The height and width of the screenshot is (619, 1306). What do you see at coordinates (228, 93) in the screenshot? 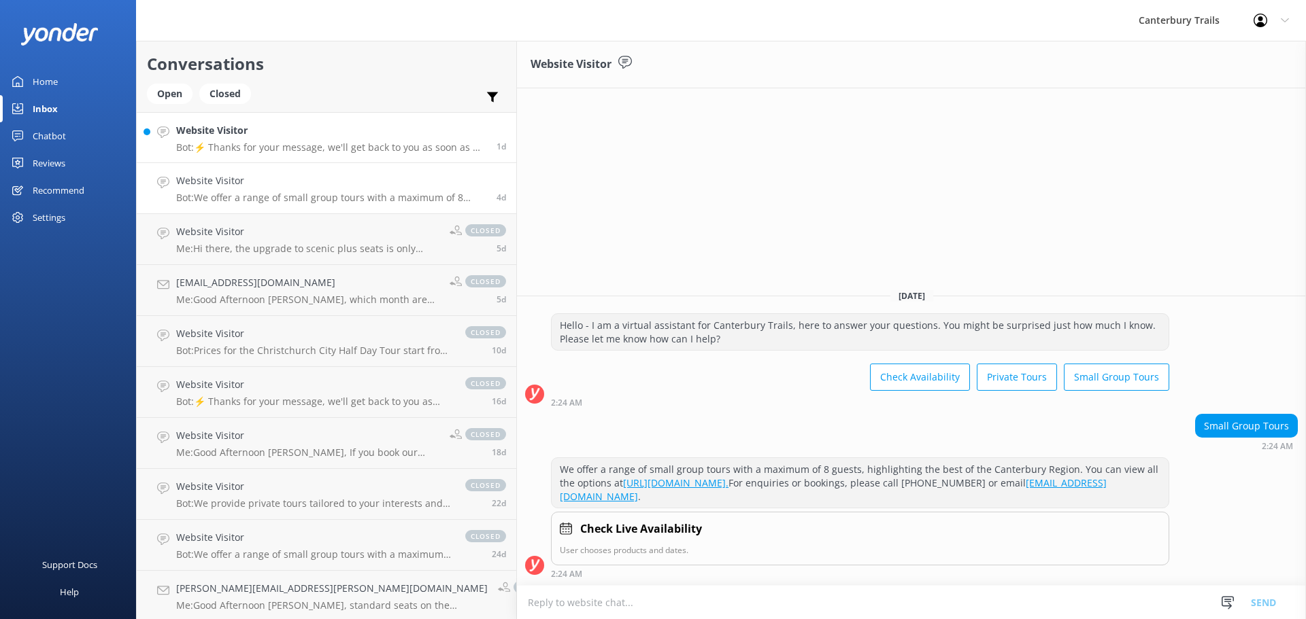
I see `a: Closed` at bounding box center [228, 93].